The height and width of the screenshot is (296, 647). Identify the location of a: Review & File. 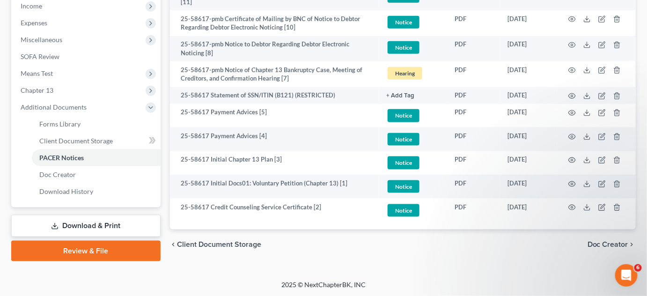
(86, 251).